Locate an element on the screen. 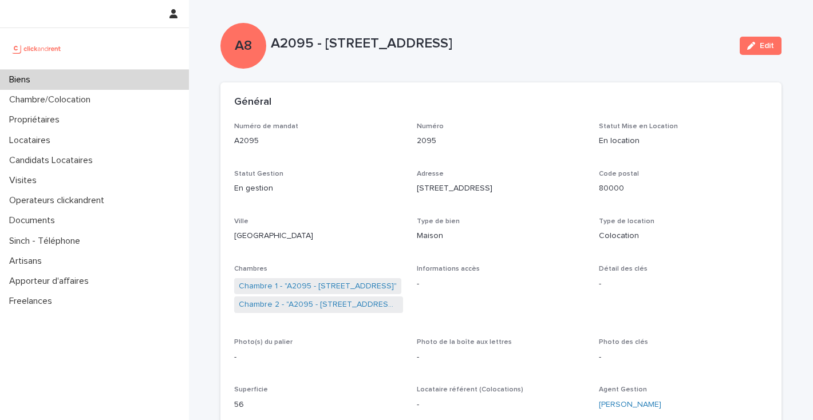 The width and height of the screenshot is (813, 420). span: Type de bien is located at coordinates (438, 222).